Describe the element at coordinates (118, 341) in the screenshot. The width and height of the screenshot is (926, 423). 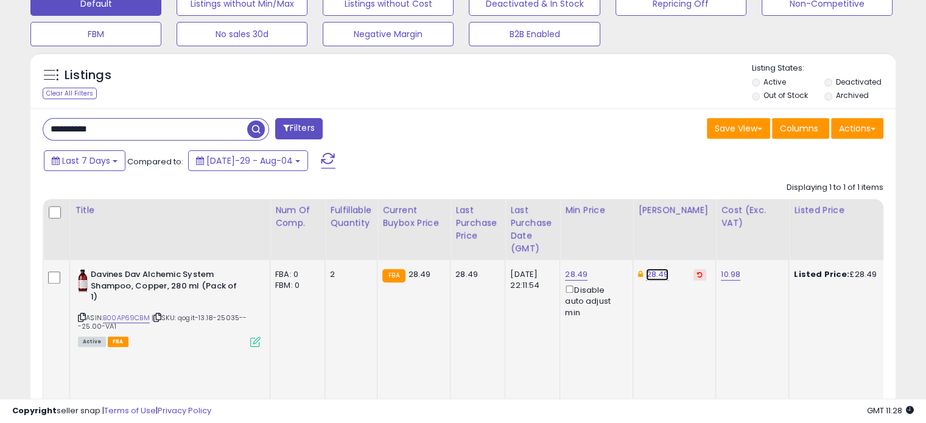
I see `span: FBA` at that location.